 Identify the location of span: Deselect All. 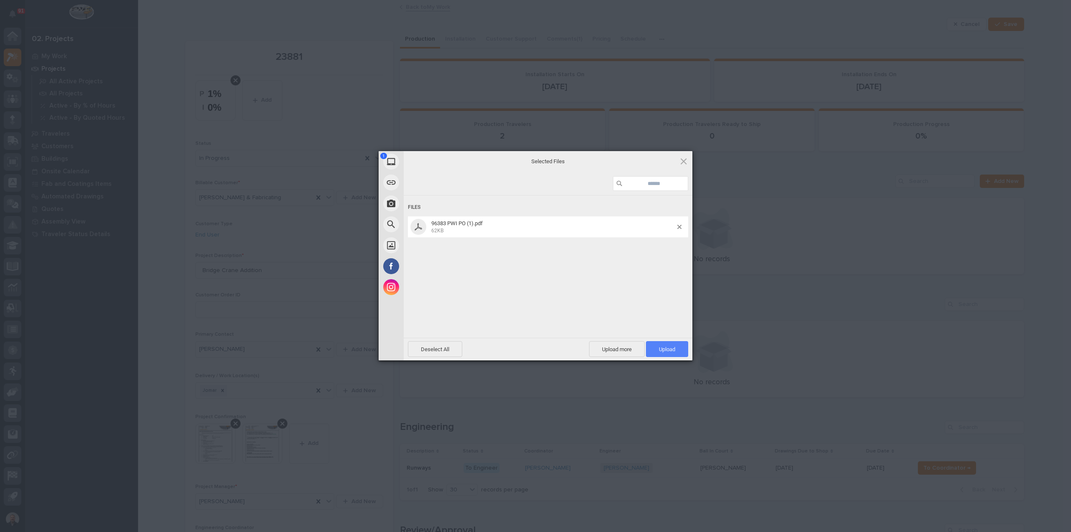
(435, 349).